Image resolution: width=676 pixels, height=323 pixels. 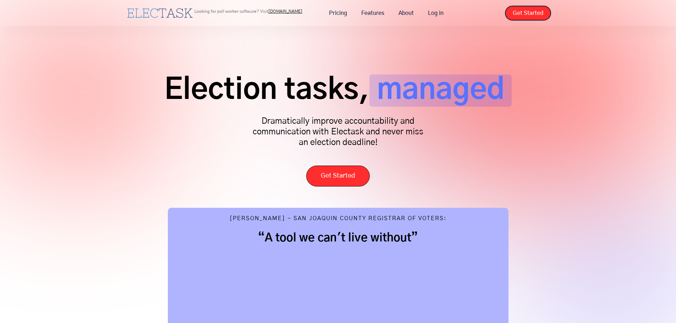 What do you see at coordinates (267, 91) in the screenshot?
I see `span: Election tasks,` at bounding box center [267, 91].